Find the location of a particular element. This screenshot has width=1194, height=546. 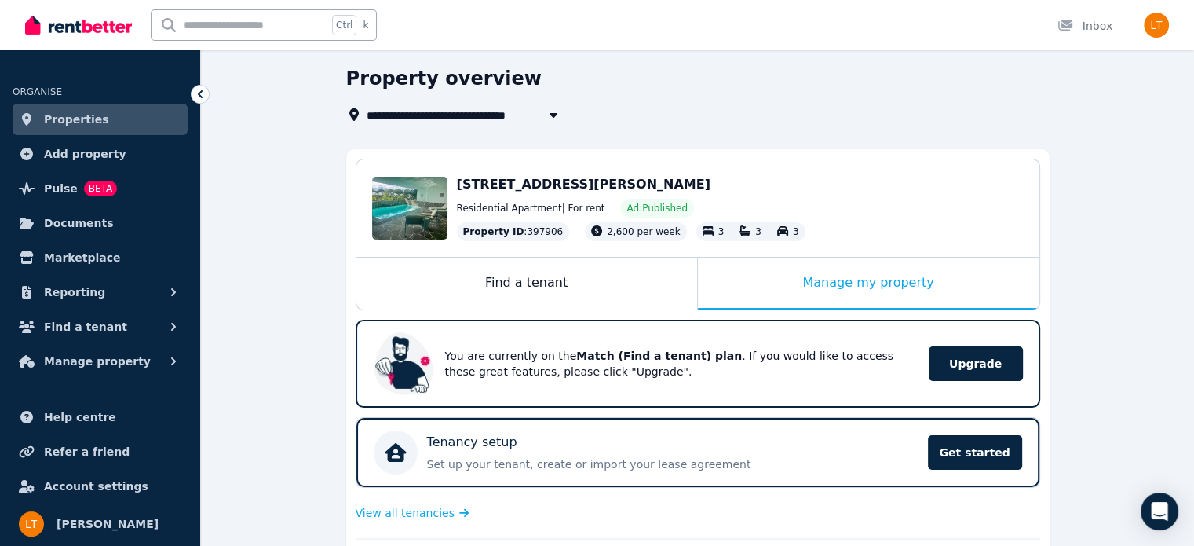

b: Match (Find a tenant) plan is located at coordinates (659, 356).